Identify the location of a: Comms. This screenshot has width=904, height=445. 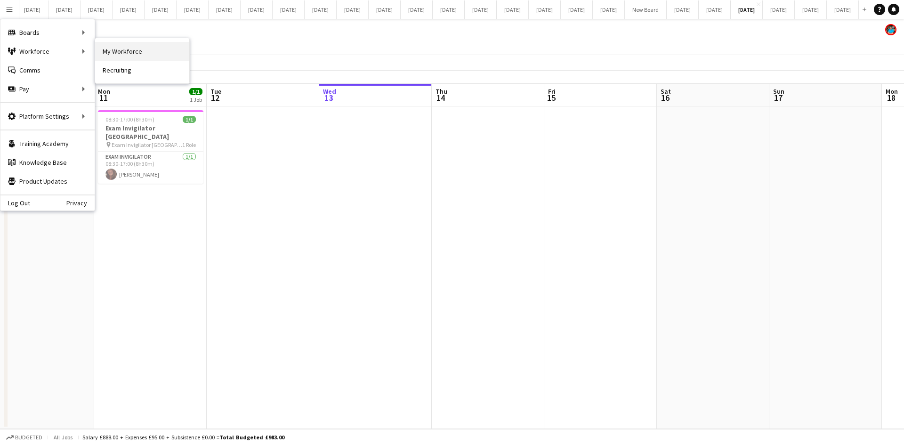
(48, 70).